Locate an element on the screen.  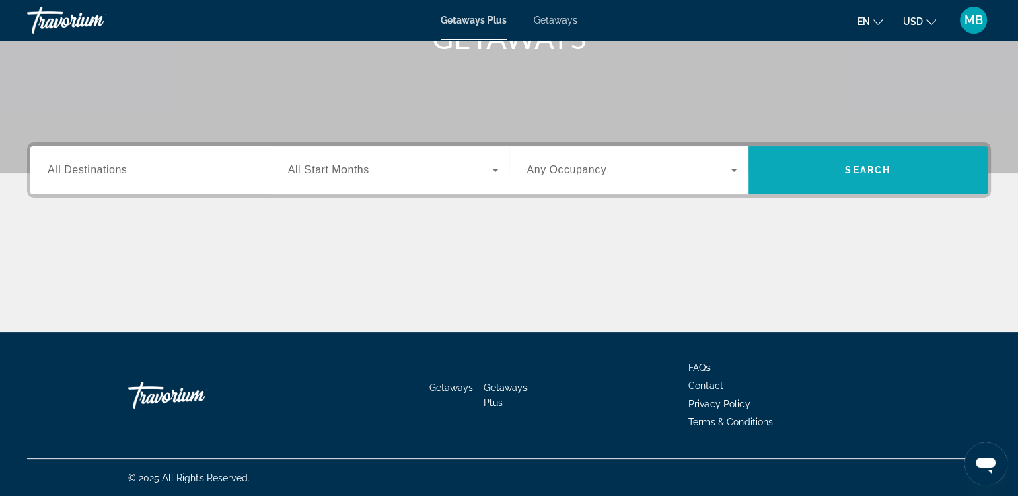
div: Search widget is located at coordinates (508, 170).